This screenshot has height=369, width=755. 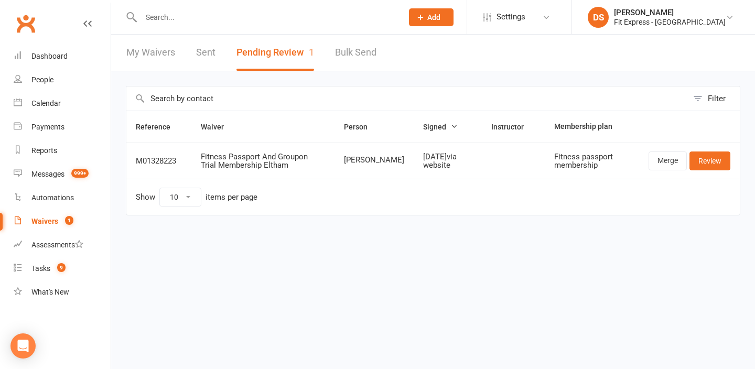 What do you see at coordinates (159, 127) in the screenshot?
I see `span: Reference` at bounding box center [159, 127].